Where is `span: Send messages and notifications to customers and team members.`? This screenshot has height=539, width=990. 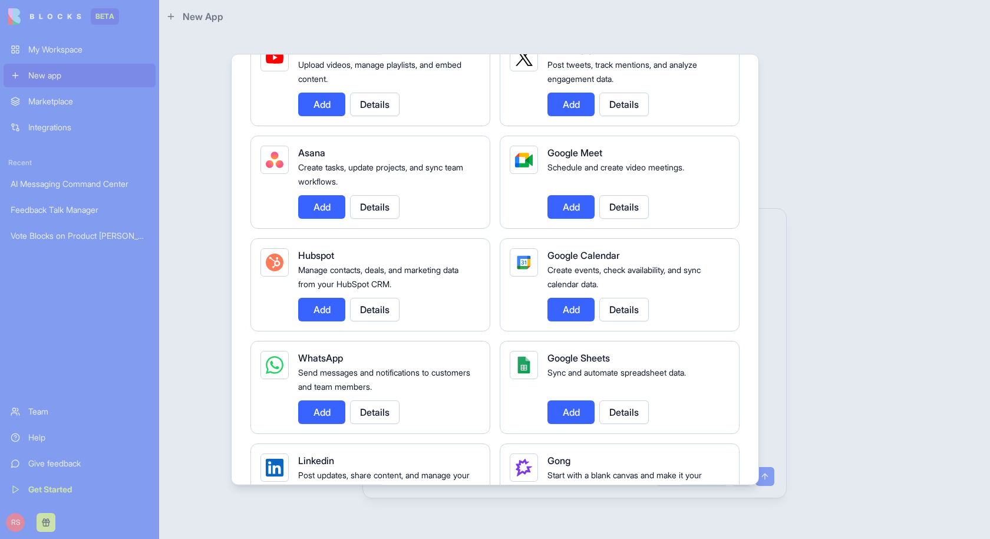 span: Send messages and notifications to customers and team members. is located at coordinates (384, 379).